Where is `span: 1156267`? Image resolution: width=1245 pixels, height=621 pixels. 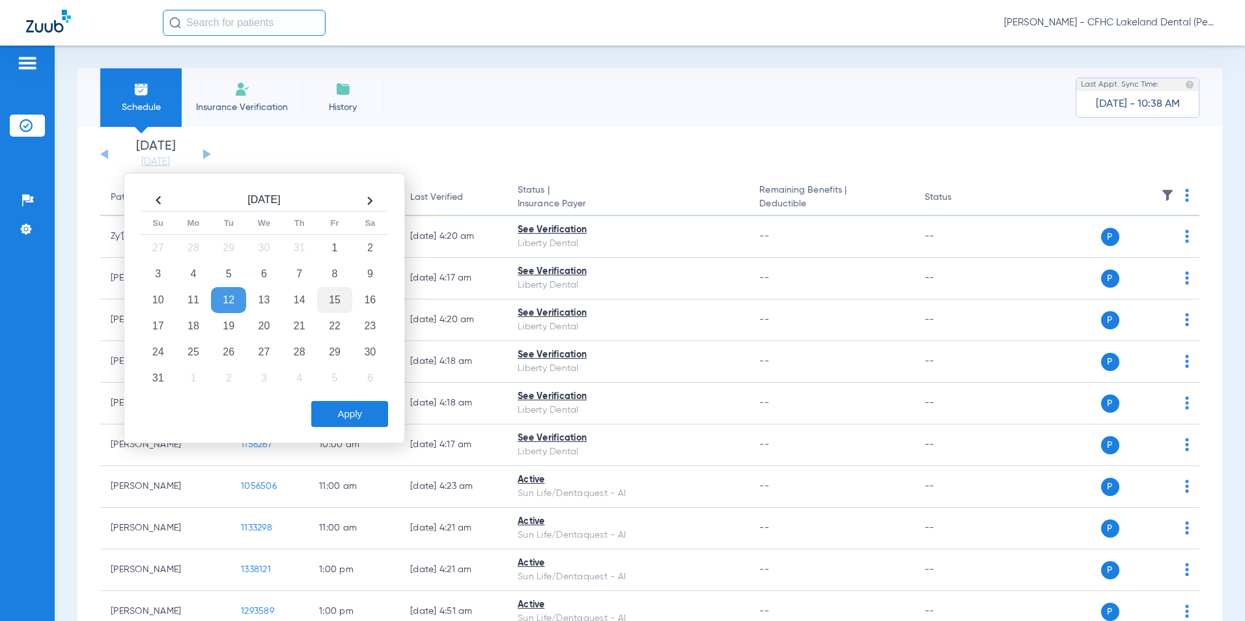 span: 1156267 is located at coordinates (257, 445).